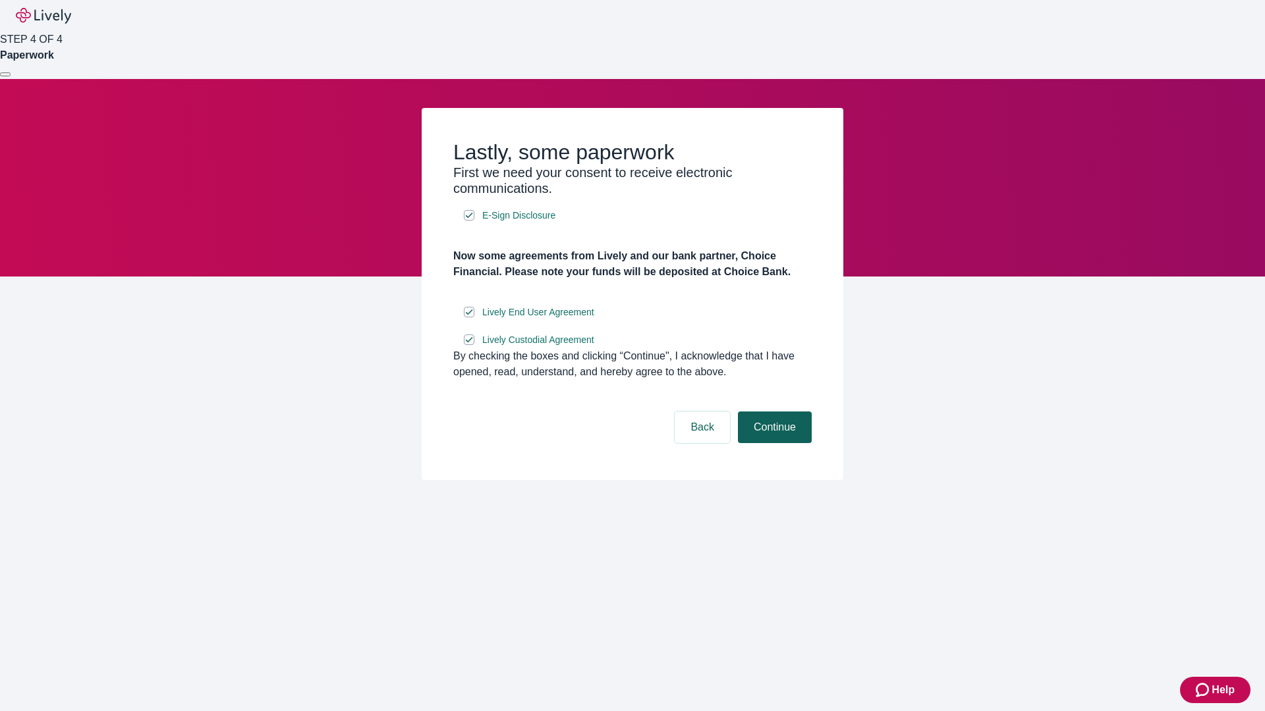 The image size is (1265, 711). What do you see at coordinates (632, 264) in the screenshot?
I see `h4: Now some agreements from Lively and our bank partner, Choice Financial. Please note your funds wi...` at bounding box center [632, 264].